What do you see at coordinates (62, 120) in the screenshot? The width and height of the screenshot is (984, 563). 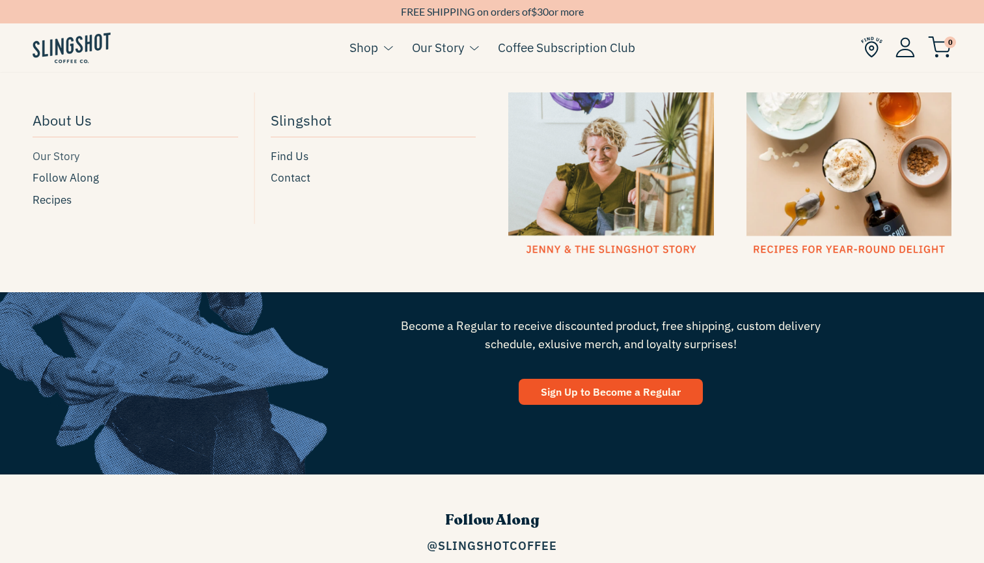 I see `span: About Us` at bounding box center [62, 120].